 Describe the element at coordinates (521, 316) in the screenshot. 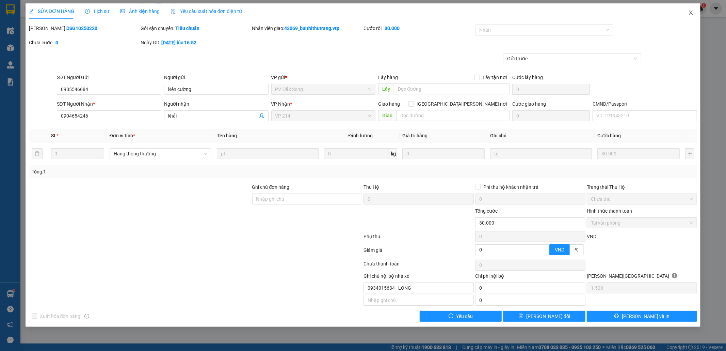

I see `span: save` at that location.